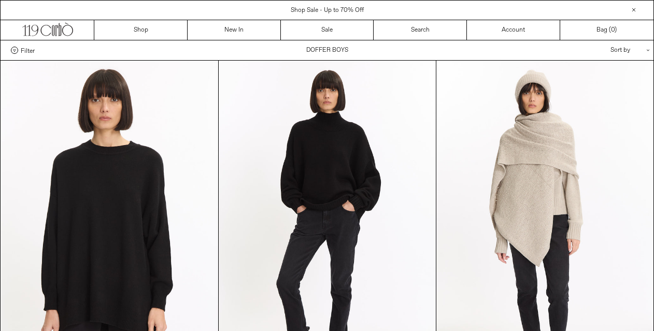  Describe the element at coordinates (327, 10) in the screenshot. I see `span: Shop Sale - Up to 70% Off` at that location.